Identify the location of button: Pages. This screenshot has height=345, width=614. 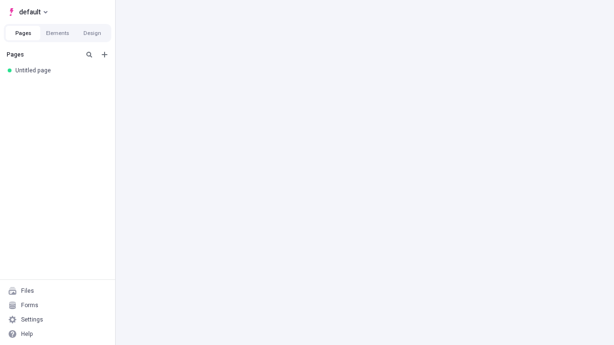
(23, 33).